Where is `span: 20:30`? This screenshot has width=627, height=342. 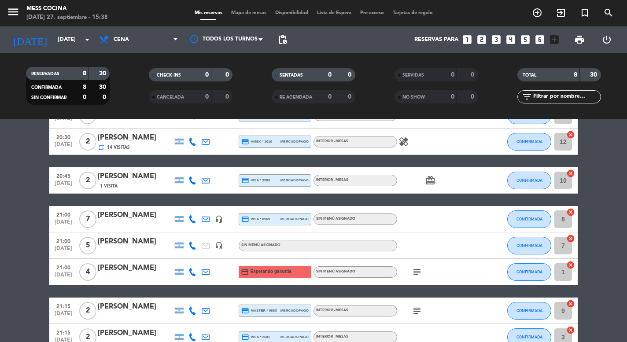 span: 20:30 is located at coordinates (63, 136).